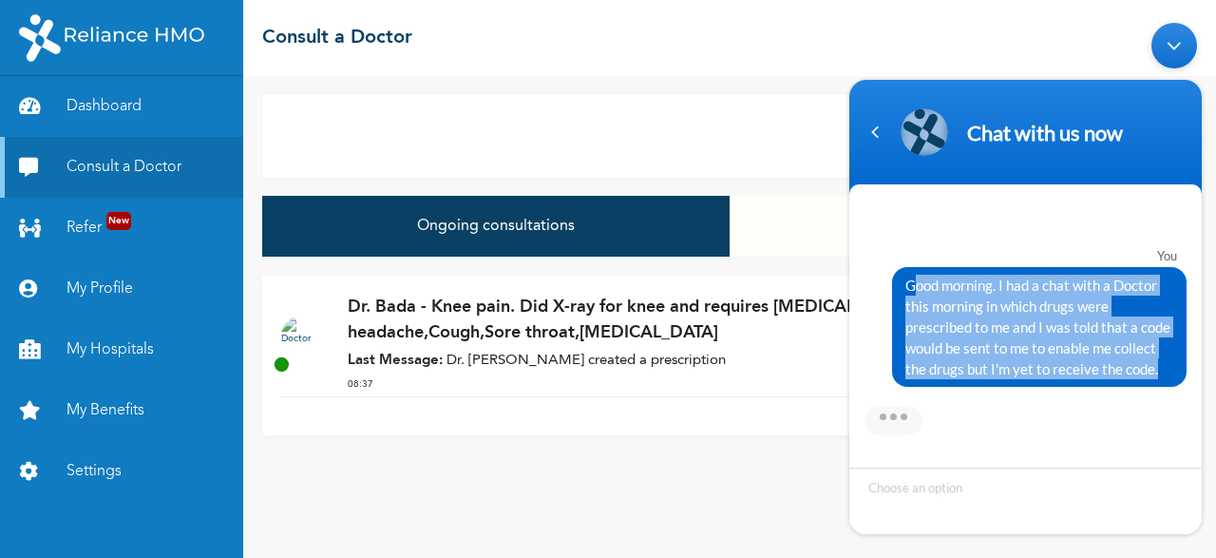 The height and width of the screenshot is (558, 1216). What do you see at coordinates (963, 226) in the screenshot?
I see `button: Closed consultations` at bounding box center [963, 226].